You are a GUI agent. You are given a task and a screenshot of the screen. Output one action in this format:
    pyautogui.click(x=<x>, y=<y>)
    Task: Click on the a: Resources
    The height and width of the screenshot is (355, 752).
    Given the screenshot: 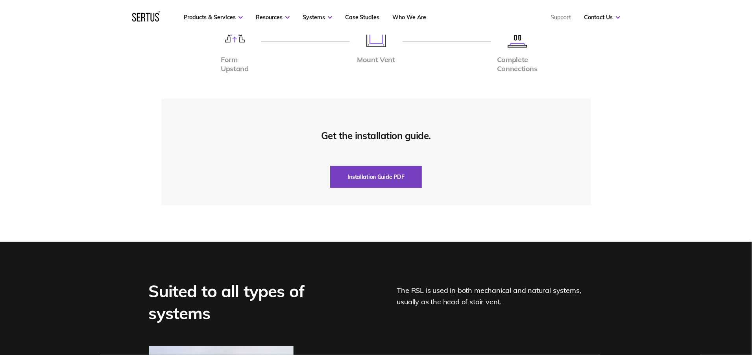 What is the action you would take?
    pyautogui.click(x=273, y=17)
    